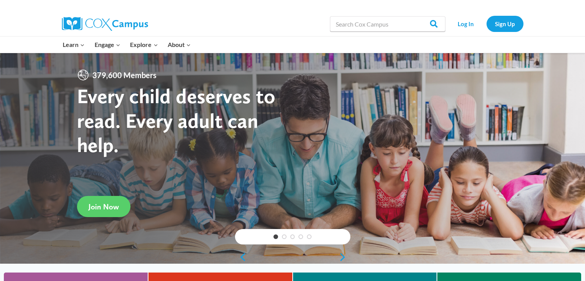 Image resolution: width=585 pixels, height=281 pixels. I want to click on span: 379,600 Members, so click(124, 75).